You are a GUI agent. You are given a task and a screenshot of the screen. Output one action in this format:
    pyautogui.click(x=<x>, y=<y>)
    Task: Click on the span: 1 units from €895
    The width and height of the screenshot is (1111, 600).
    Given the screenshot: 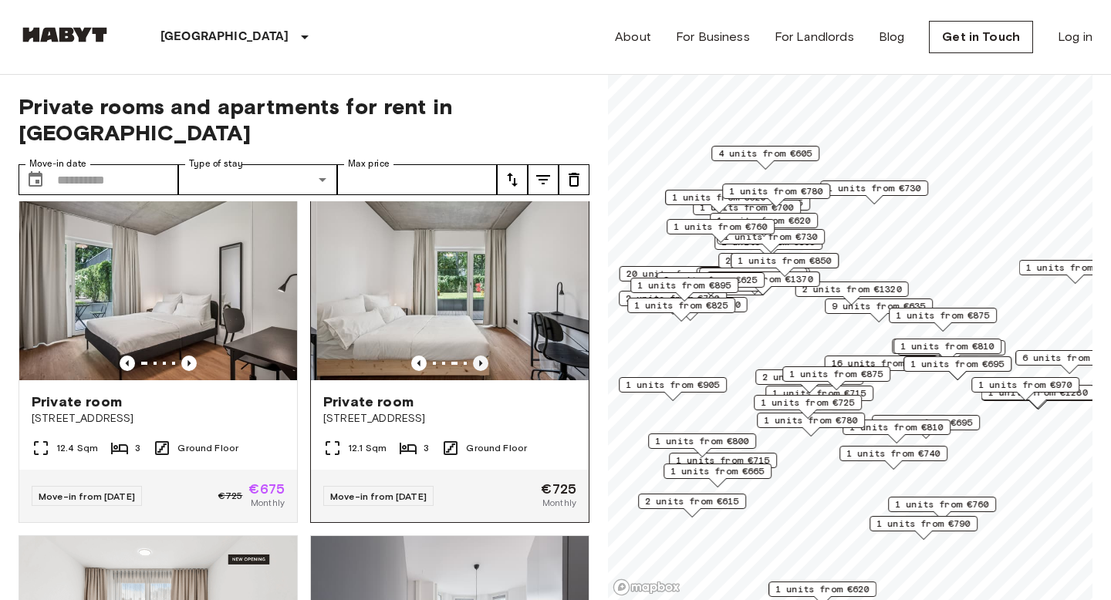 What is the action you would take?
    pyautogui.click(x=684, y=285)
    